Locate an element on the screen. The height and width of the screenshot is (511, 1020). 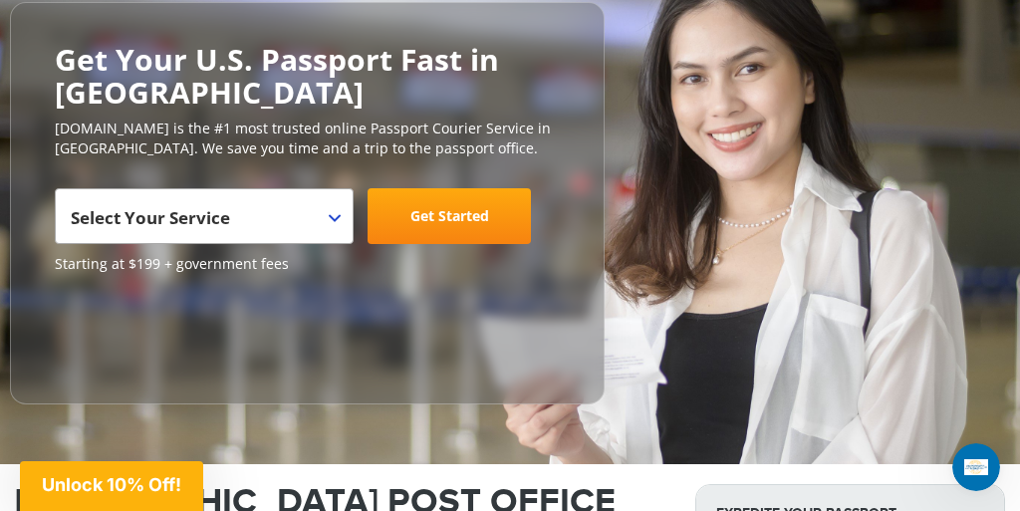
div: Unlock 10% Off! is located at coordinates (112, 486).